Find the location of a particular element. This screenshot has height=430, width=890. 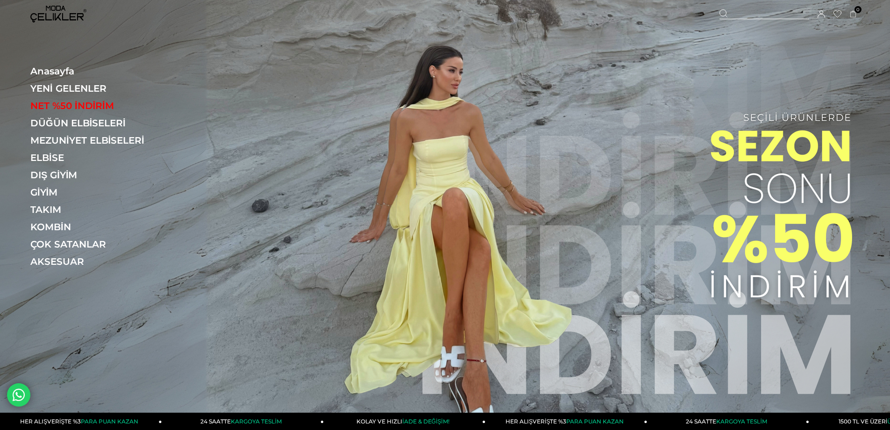

a: GİYİM is located at coordinates (94, 192).